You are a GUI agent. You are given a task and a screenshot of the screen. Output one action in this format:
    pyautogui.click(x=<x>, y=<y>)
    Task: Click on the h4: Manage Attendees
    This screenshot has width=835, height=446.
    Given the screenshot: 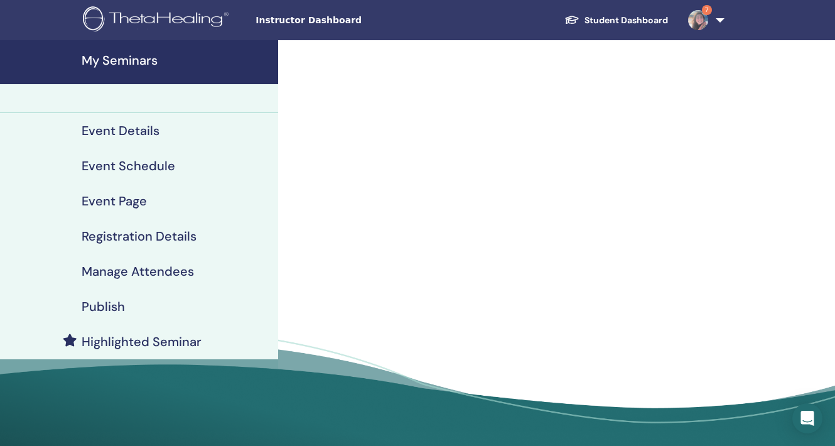 What is the action you would take?
    pyautogui.click(x=138, y=271)
    